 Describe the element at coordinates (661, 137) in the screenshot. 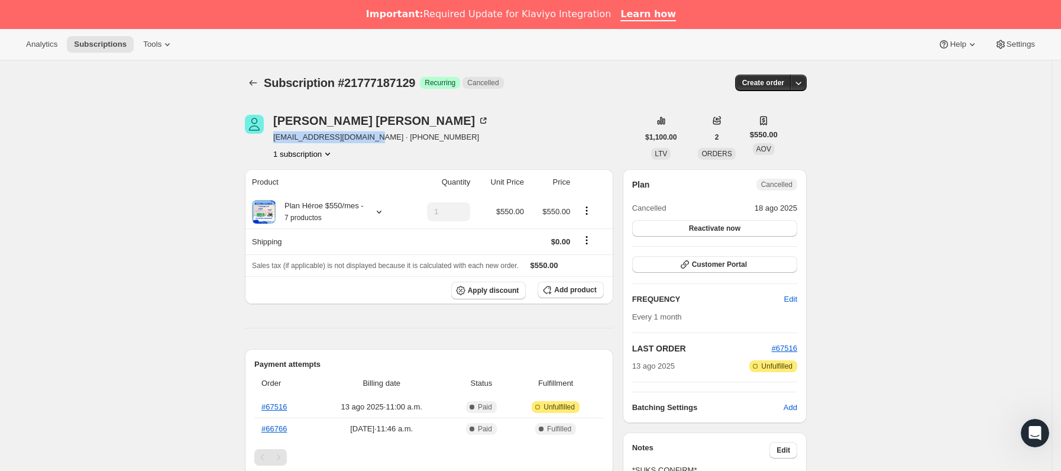

I see `button: $1,100.00` at that location.